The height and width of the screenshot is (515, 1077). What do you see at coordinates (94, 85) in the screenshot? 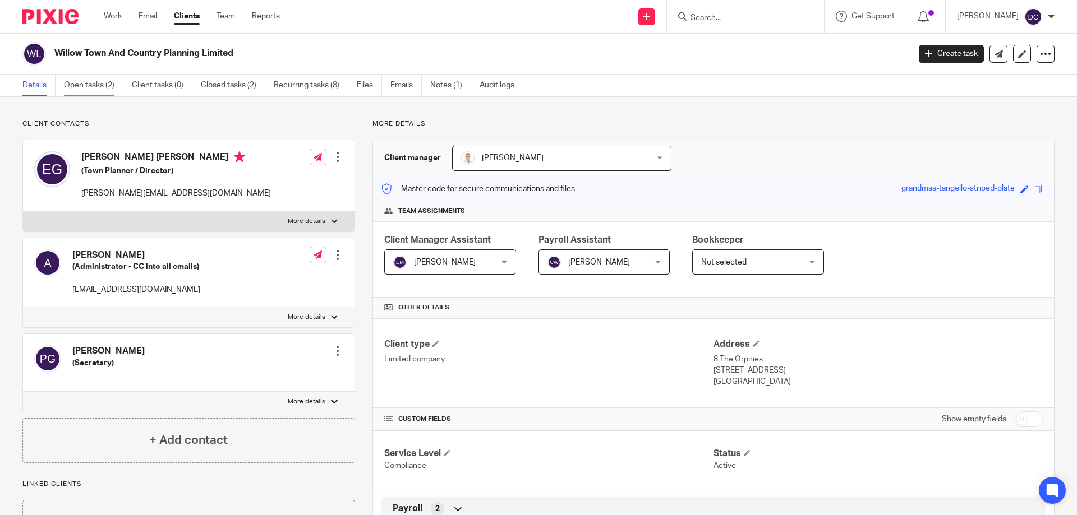
I see `a: Open tasks (2)` at bounding box center [94, 85].